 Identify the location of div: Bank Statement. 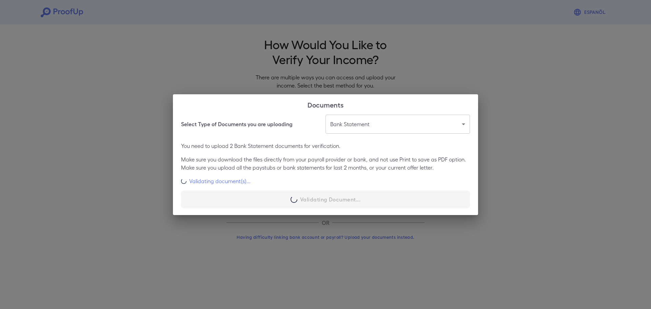
(398, 124).